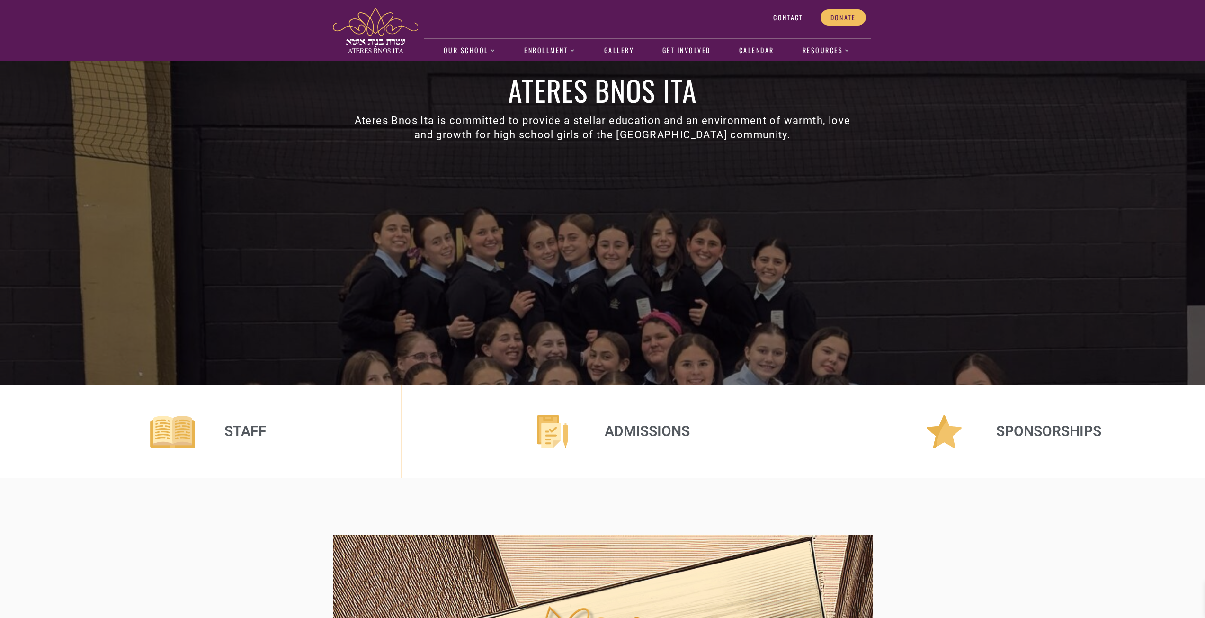 The height and width of the screenshot is (618, 1205). Describe the element at coordinates (686, 51) in the screenshot. I see `a: Get Involved` at that location.